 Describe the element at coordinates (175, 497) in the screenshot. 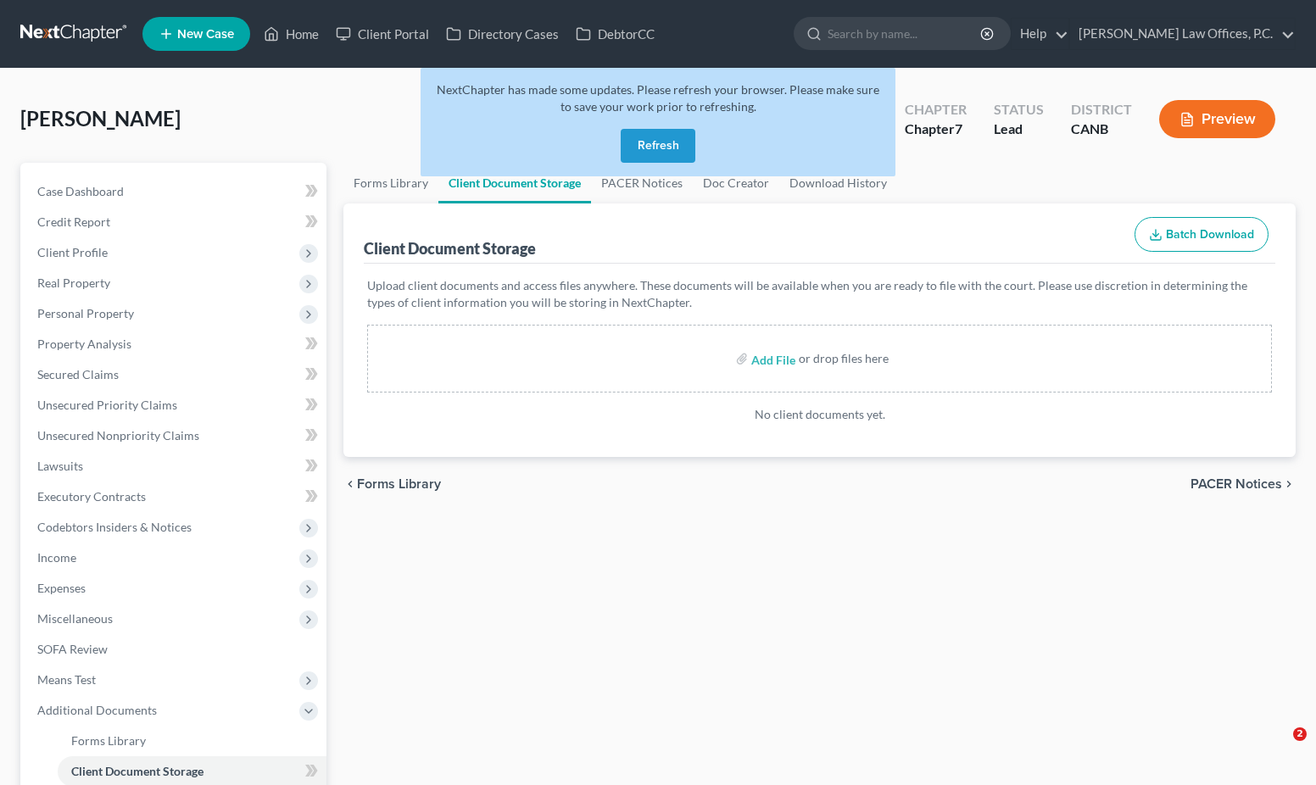

I see `a: Executory Contracts` at that location.